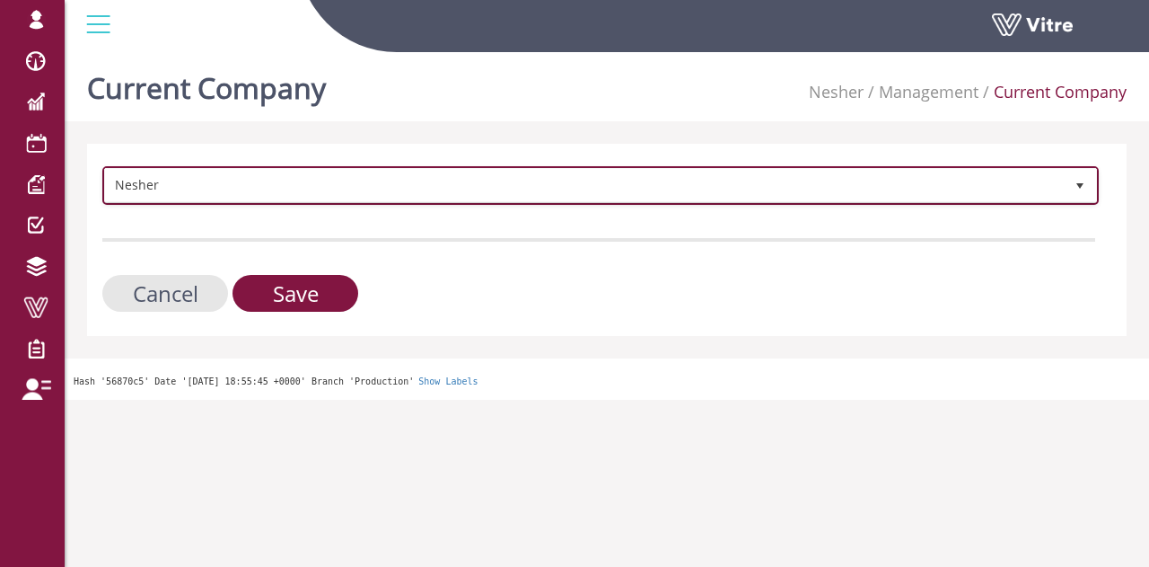 This screenshot has width=1149, height=567. Describe the element at coordinates (448, 381) in the screenshot. I see `a: Show Labels` at that location.